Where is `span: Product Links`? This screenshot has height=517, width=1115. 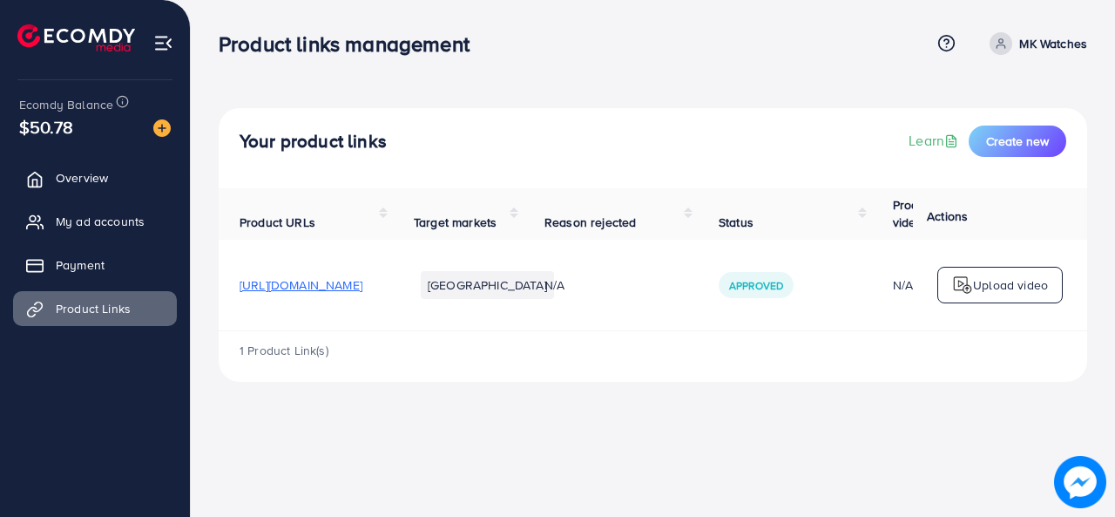
span: Product Links is located at coordinates (93, 308).